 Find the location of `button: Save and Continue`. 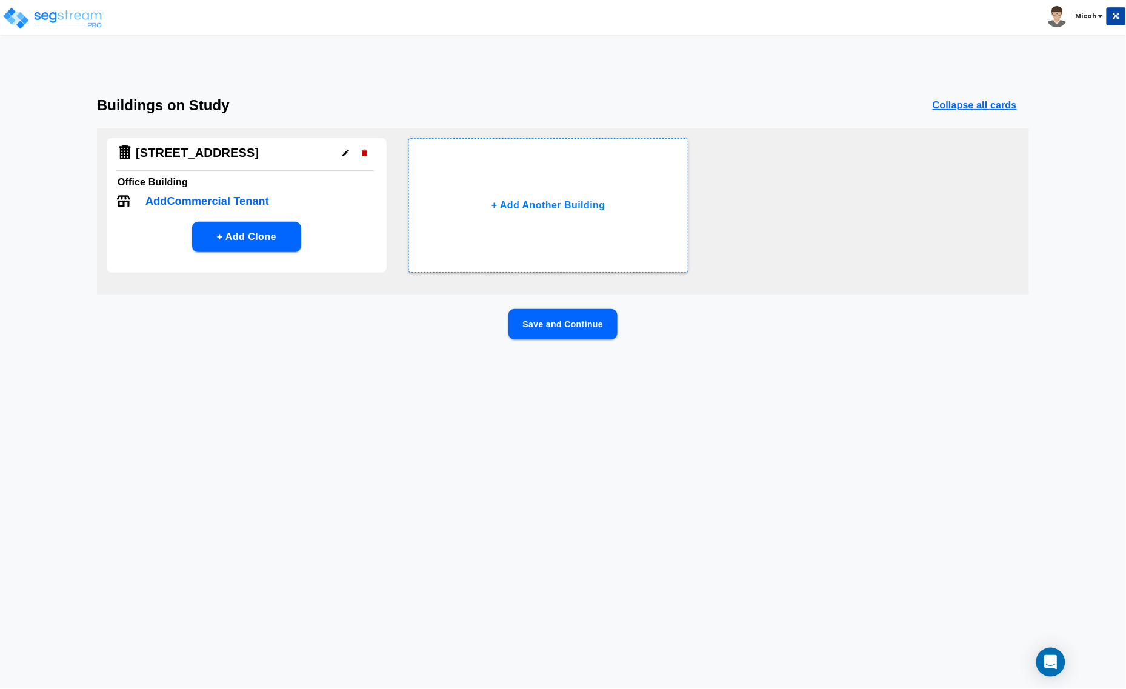

button: Save and Continue is located at coordinates (563, 324).